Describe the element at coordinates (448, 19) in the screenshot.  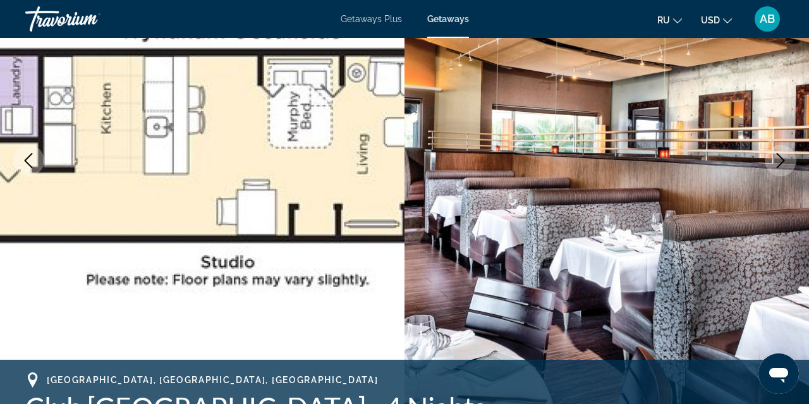
I see `span: Getaways` at that location.